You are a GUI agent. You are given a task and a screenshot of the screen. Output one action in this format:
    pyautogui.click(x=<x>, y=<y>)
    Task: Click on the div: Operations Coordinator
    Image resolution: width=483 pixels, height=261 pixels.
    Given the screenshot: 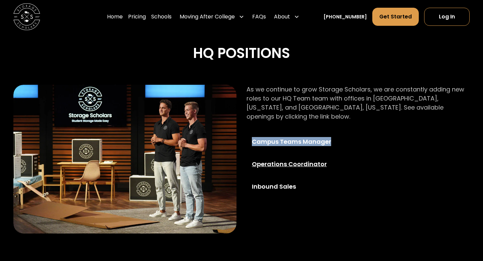 What is the action you would take?
    pyautogui.click(x=300, y=164)
    